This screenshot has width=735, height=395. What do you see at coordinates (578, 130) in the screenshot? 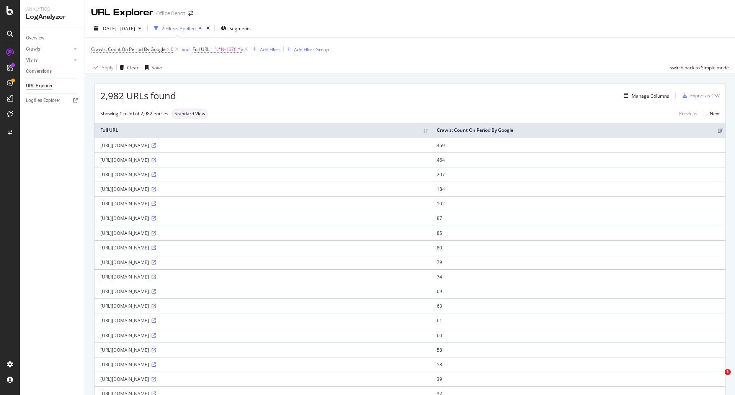
I see `th: Crawls: Count On Period By Google: activate to sort column ascending` at bounding box center [578, 130].